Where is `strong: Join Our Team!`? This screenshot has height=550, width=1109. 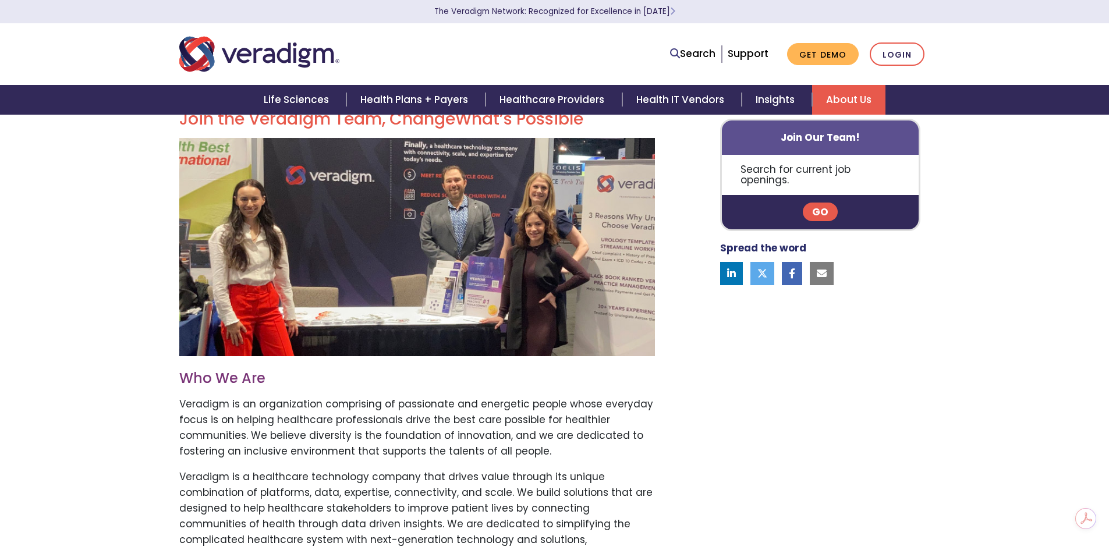 strong: Join Our Team! is located at coordinates (820, 137).